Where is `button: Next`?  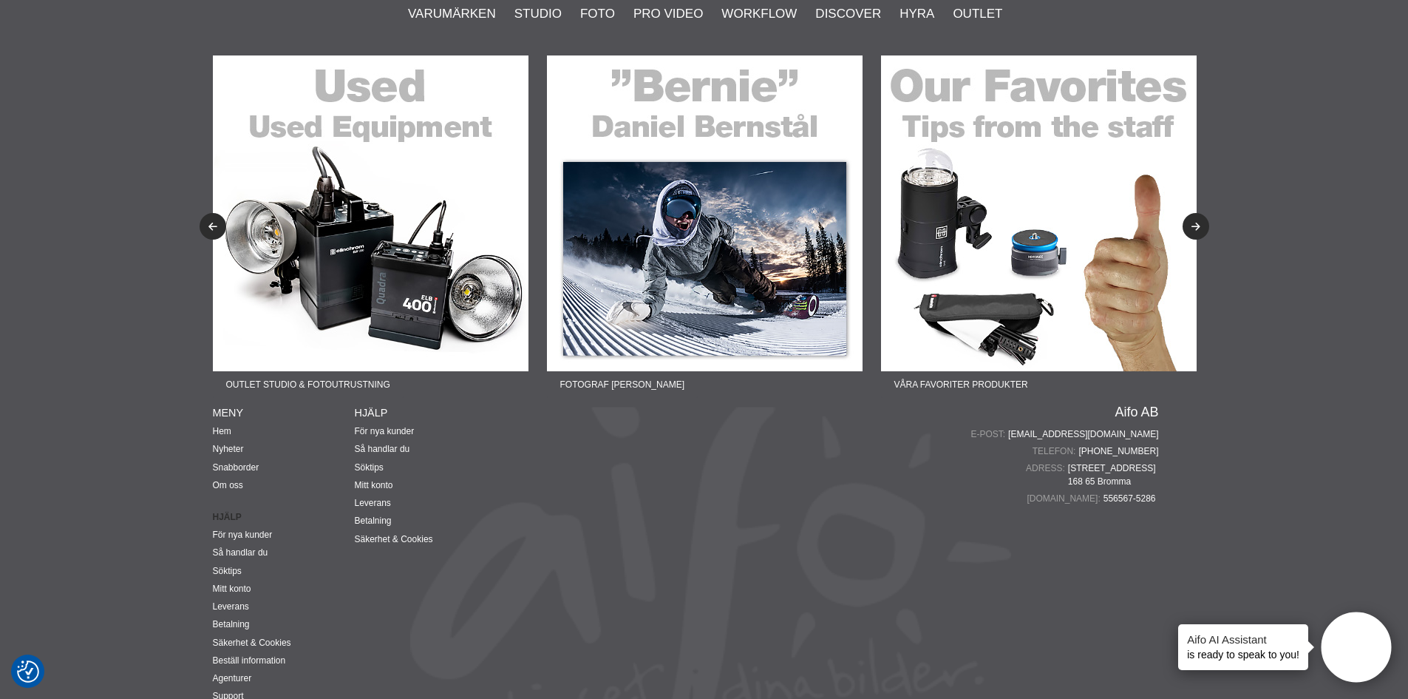 button: Next is located at coordinates (1196, 226).